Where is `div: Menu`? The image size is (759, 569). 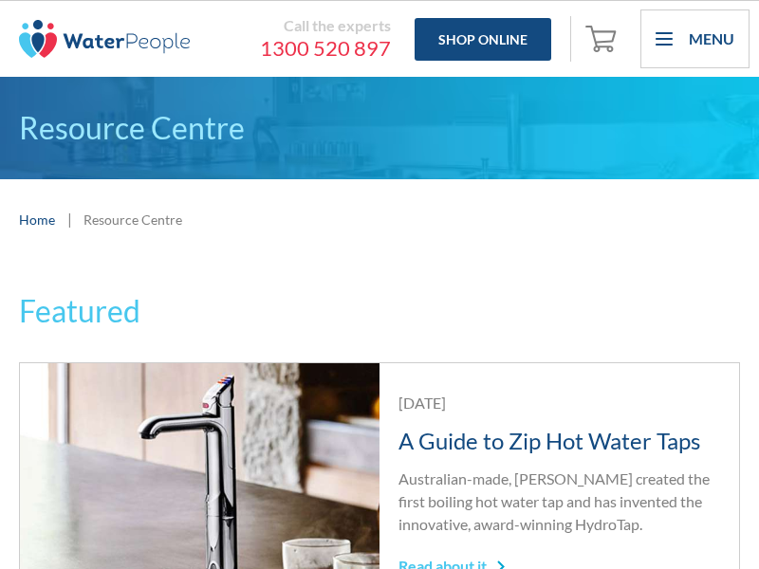
div: Menu is located at coordinates (711, 39).